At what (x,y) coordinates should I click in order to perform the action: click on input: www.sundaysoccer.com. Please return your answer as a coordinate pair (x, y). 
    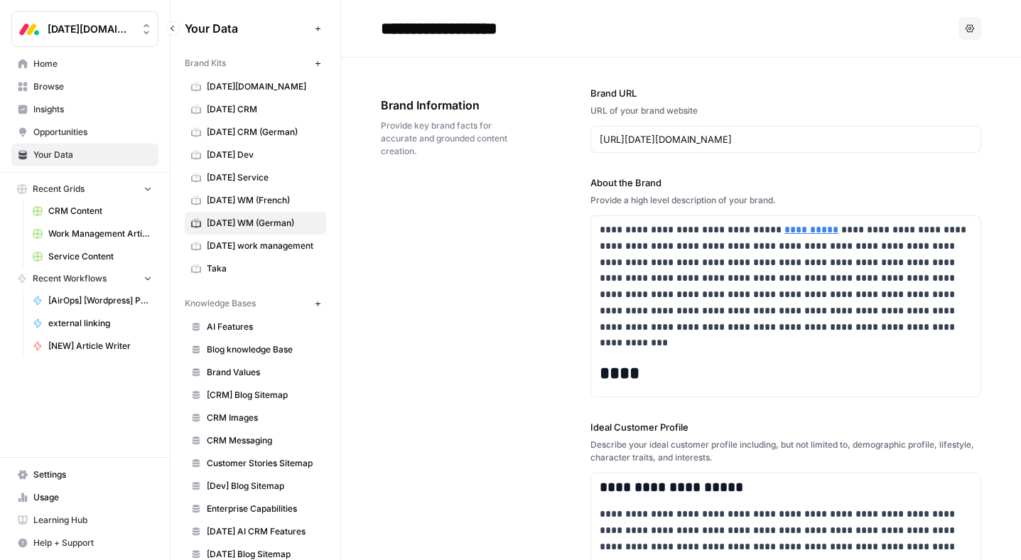
    Looking at the image, I should click on (785, 139).